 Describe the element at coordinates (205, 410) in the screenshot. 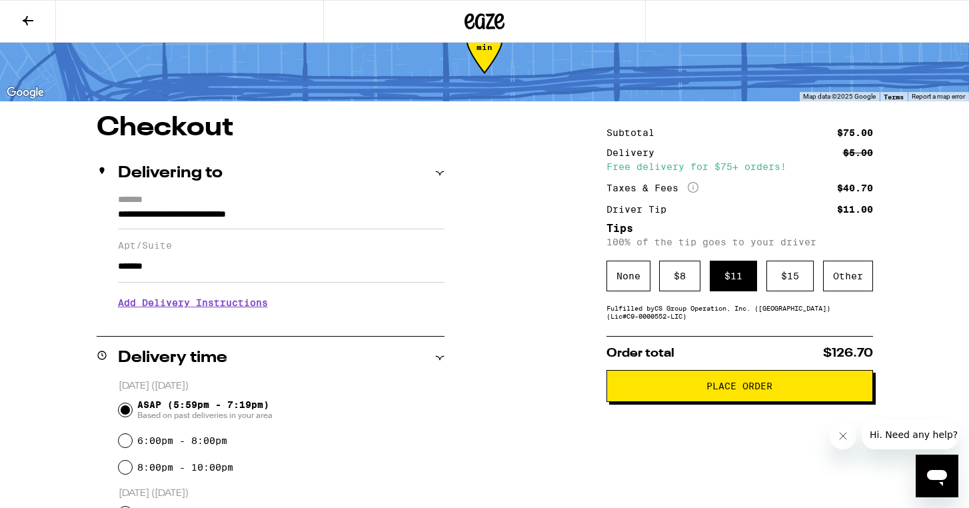

I see `span: ASAP (5:59pm - 7:19pm)` at that location.